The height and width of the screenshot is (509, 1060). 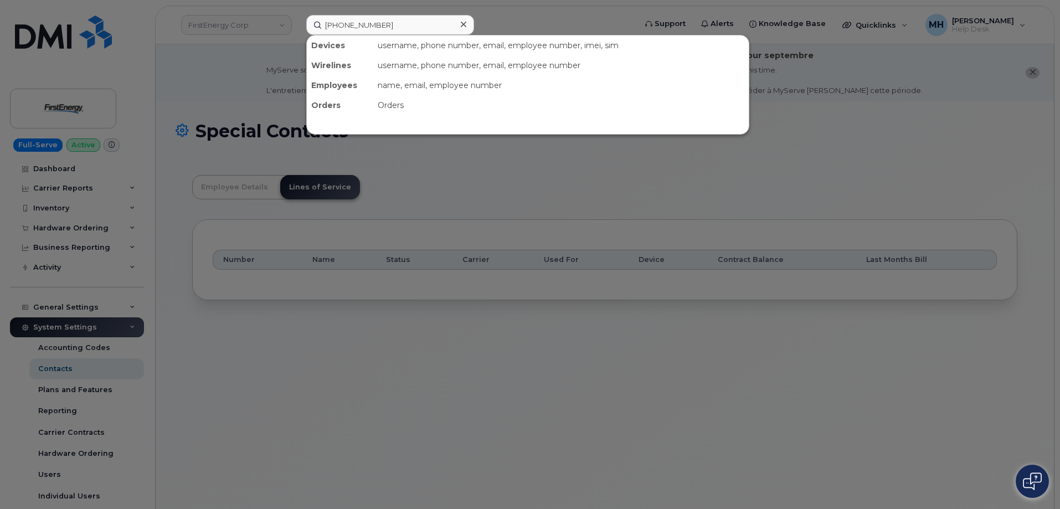 I want to click on div: Employees, so click(x=340, y=85).